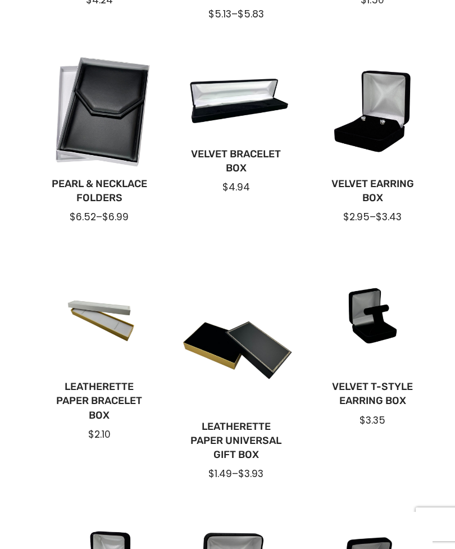  I want to click on a: Leatherette Paper Universal Gift Box, so click(236, 441).